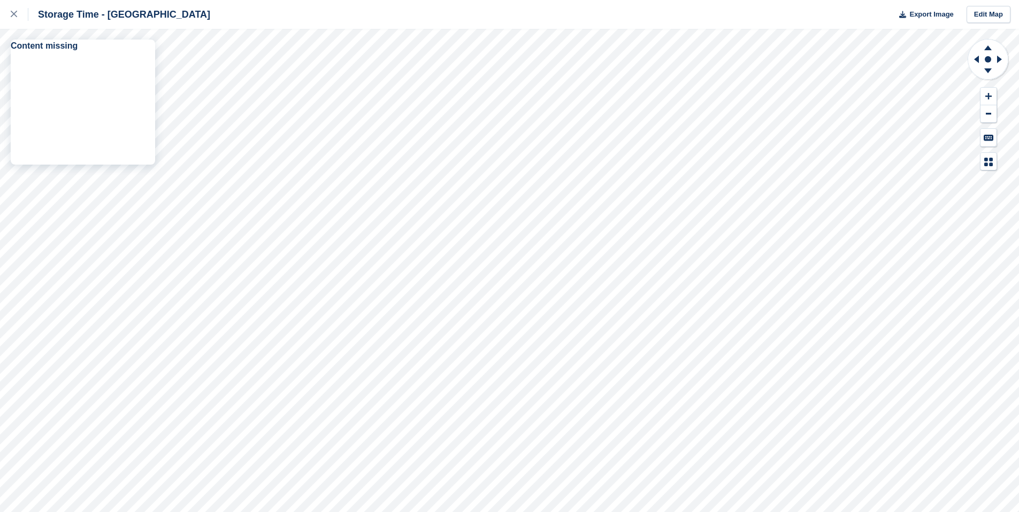 The image size is (1019, 512). What do you see at coordinates (988, 137) in the screenshot?
I see `button: Keyboard Shortcuts` at bounding box center [988, 137].